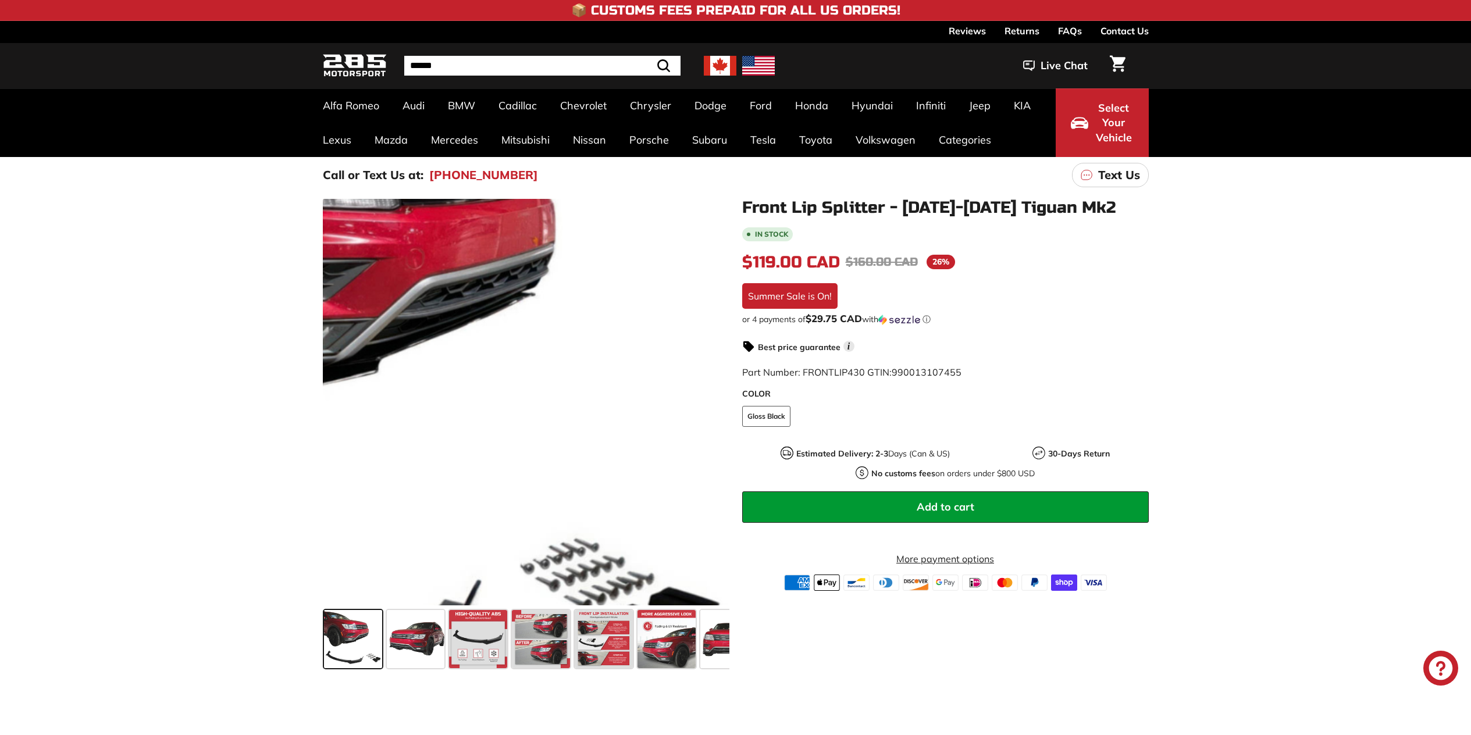 The image size is (1471, 735). What do you see at coordinates (882, 262) in the screenshot?
I see `span: $160.00 CAD` at bounding box center [882, 262].